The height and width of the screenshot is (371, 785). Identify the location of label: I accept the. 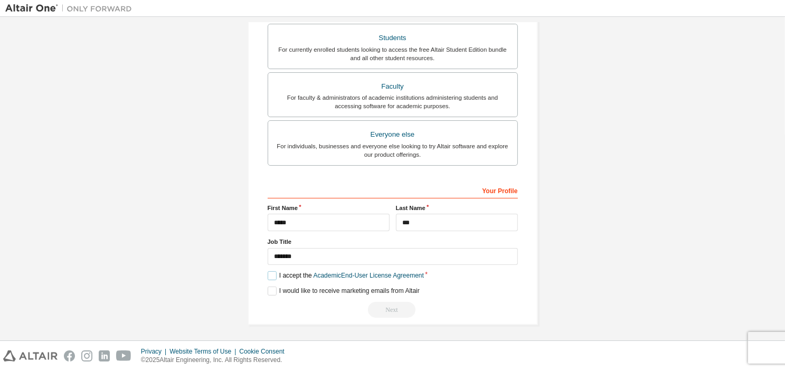
(346, 275).